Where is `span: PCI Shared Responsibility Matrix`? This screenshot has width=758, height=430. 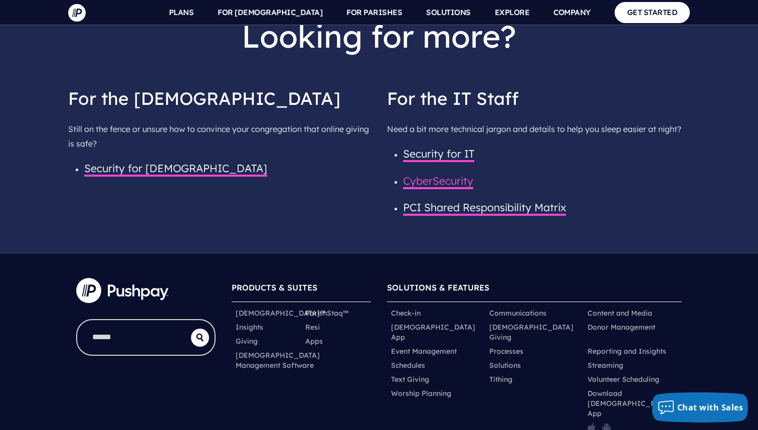 span: PCI Shared Responsibility Matrix is located at coordinates (484, 208).